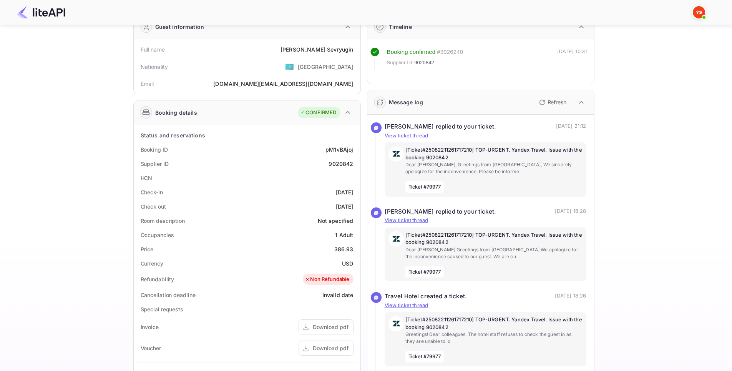 This screenshot has width=732, height=371. What do you see at coordinates (557, 102) in the screenshot?
I see `p: Refresh` at bounding box center [557, 102].